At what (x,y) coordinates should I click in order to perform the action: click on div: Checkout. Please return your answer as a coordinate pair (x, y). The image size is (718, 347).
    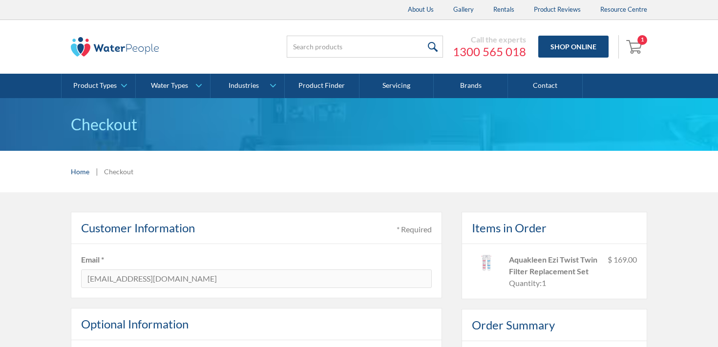
    Looking at the image, I should click on (119, 171).